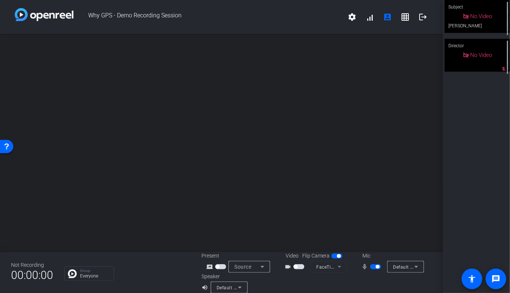 This screenshot has height=293, width=510. Describe the element at coordinates (405, 17) in the screenshot. I see `mat-icon: grid_on` at that location.